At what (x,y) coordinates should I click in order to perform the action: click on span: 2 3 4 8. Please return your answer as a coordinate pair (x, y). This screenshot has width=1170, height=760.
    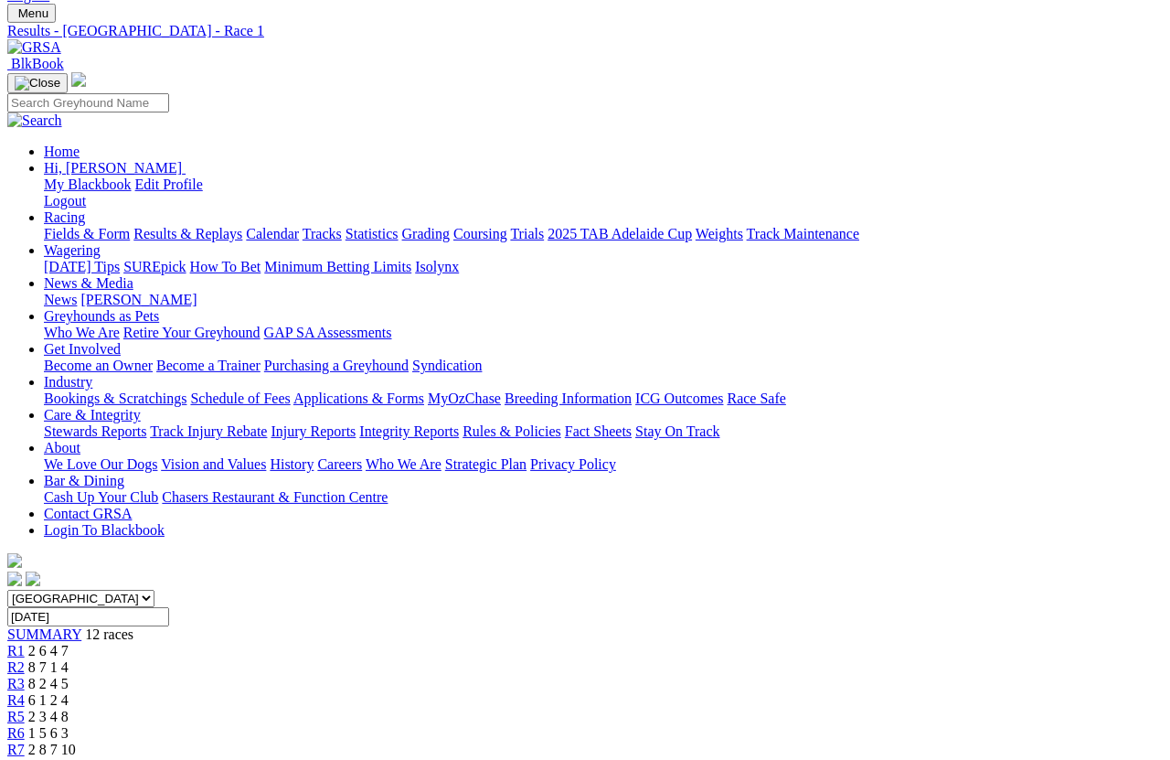
    Looking at the image, I should click on (48, 716).